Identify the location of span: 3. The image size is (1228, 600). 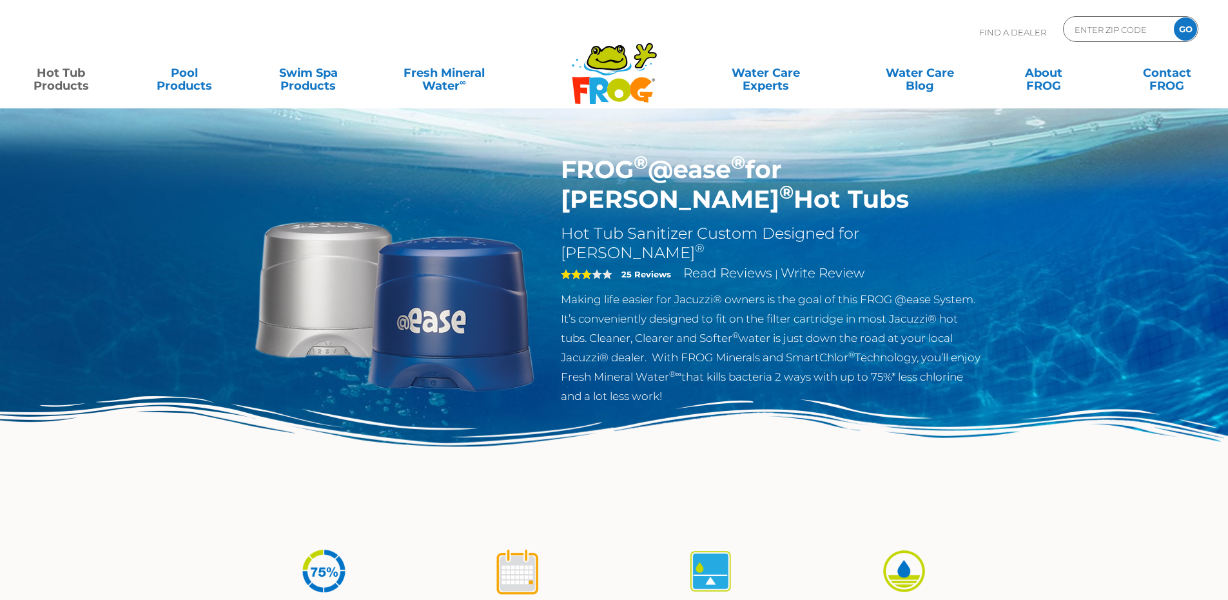
(576, 274).